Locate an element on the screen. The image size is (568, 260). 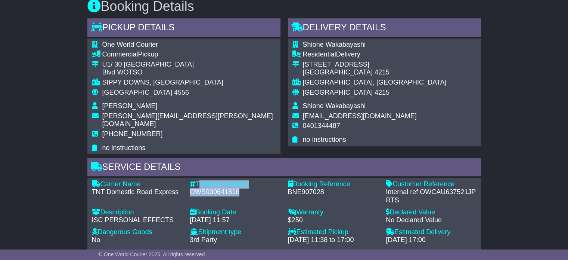
div: Internal ref OWCAU637521JP RTS is located at coordinates (431, 196).